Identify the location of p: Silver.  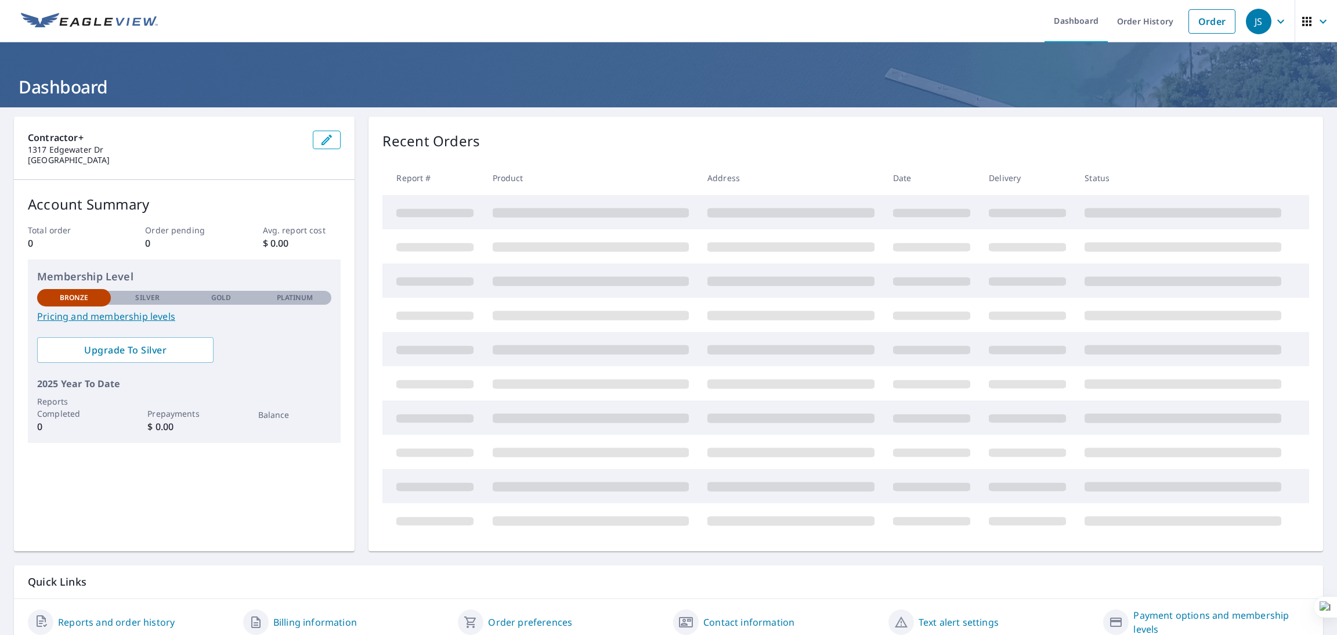
(147, 298).